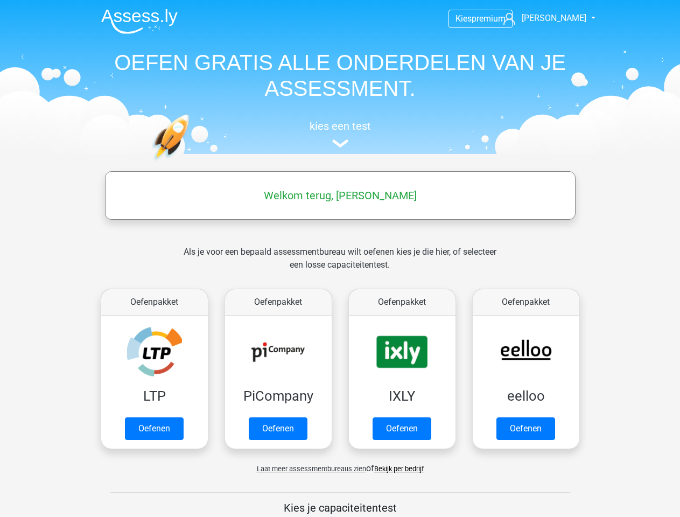 The width and height of the screenshot is (680, 517). What do you see at coordinates (191, 163) in the screenshot?
I see `img: oefenen` at bounding box center [191, 163].